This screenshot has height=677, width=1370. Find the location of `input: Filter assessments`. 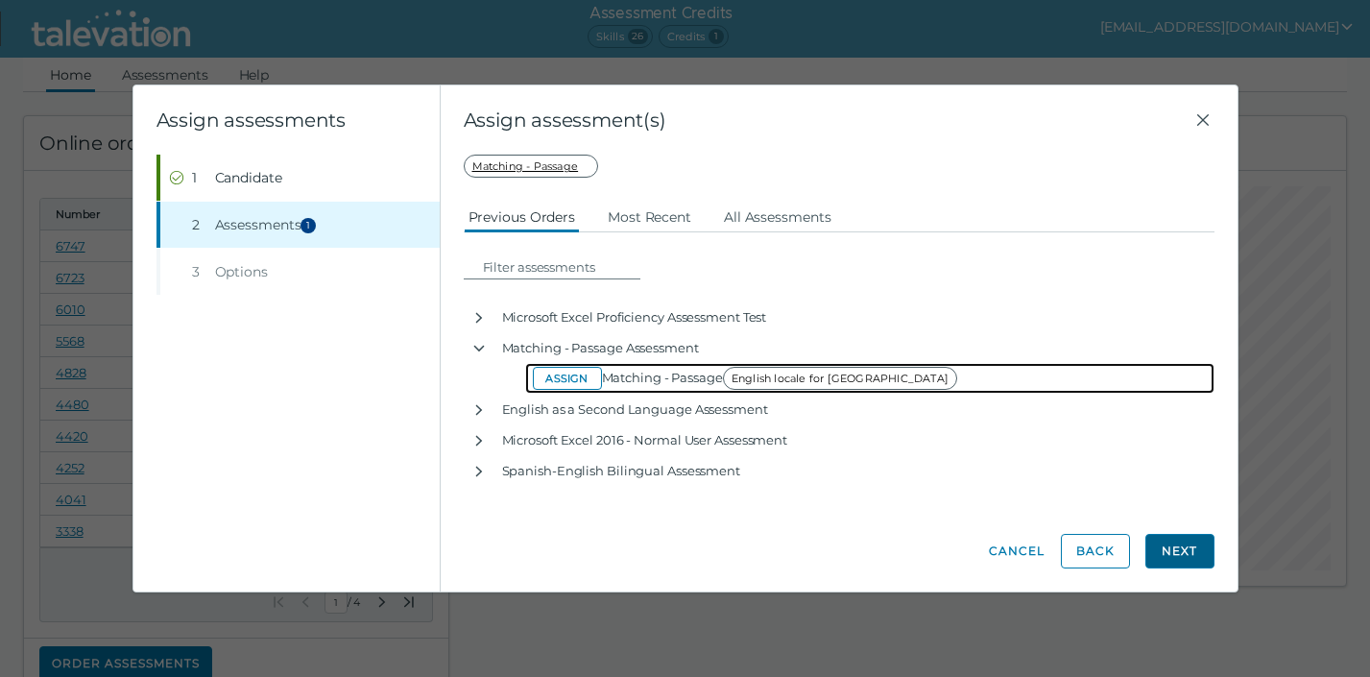

input: Filter assessments is located at coordinates (558, 267).